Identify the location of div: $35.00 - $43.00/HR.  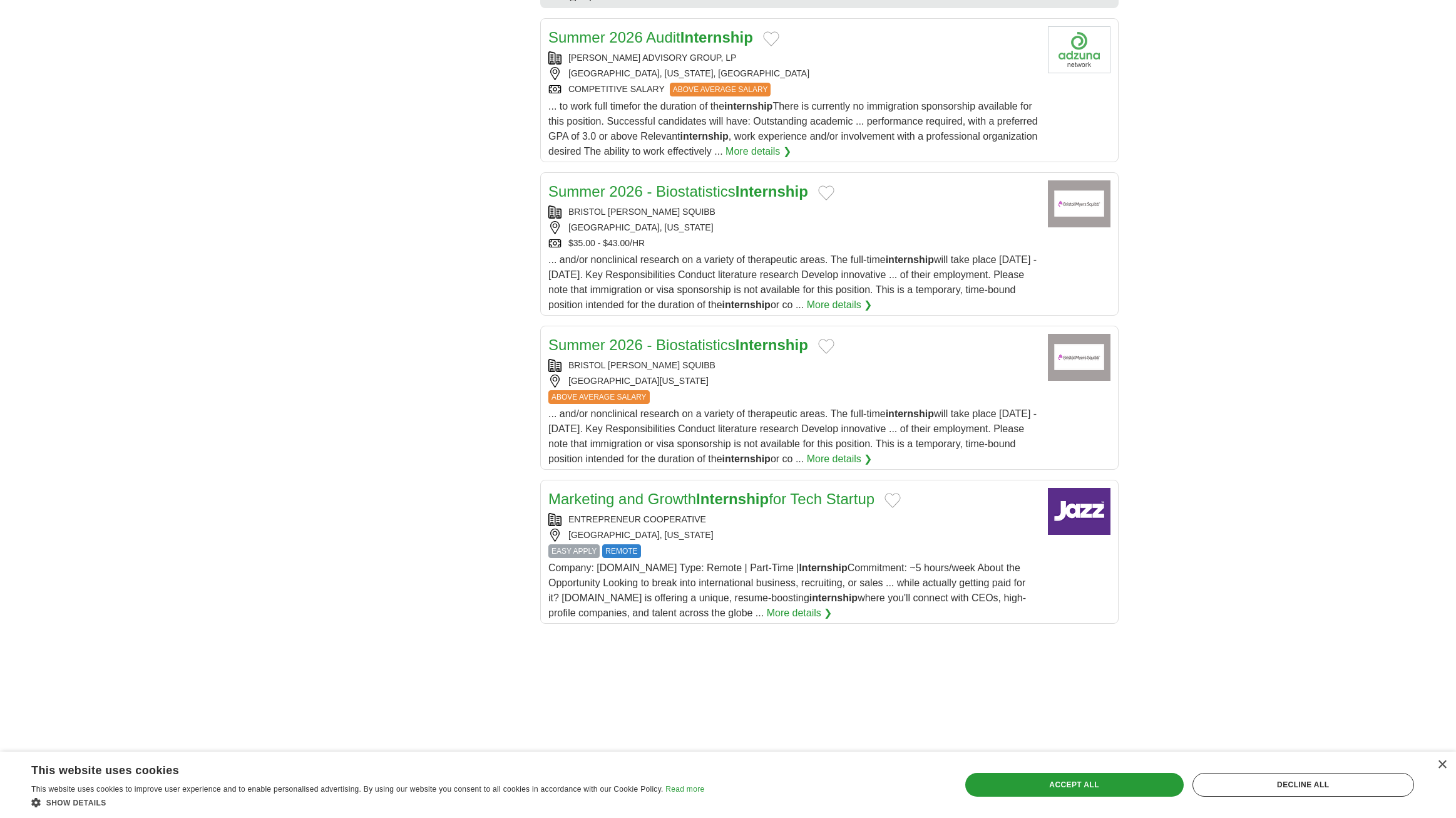
(793, 243).